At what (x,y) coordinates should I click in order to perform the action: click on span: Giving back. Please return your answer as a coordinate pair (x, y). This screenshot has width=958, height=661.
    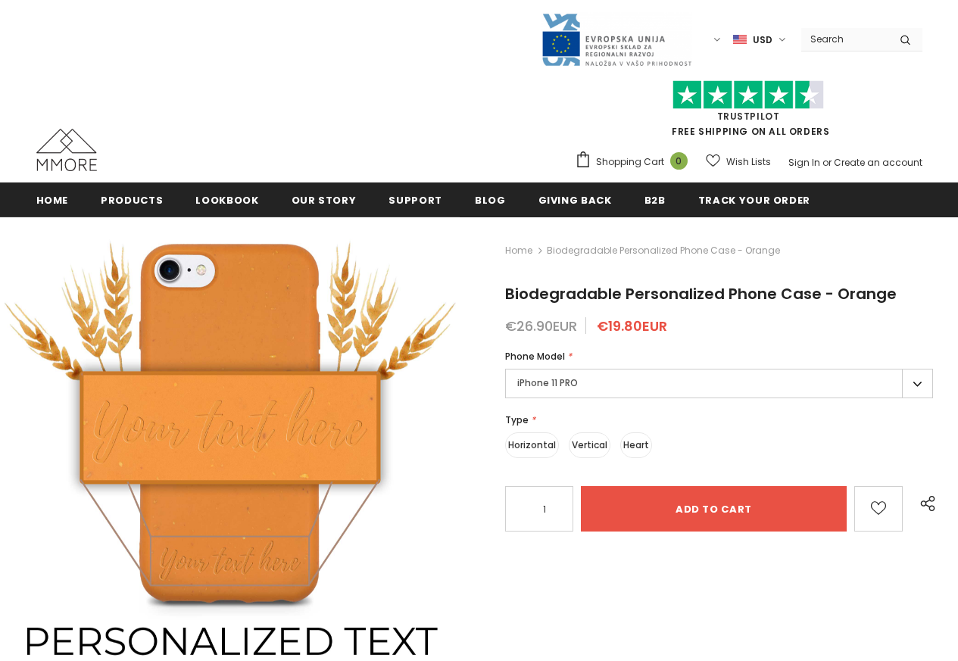
    Looking at the image, I should click on (575, 200).